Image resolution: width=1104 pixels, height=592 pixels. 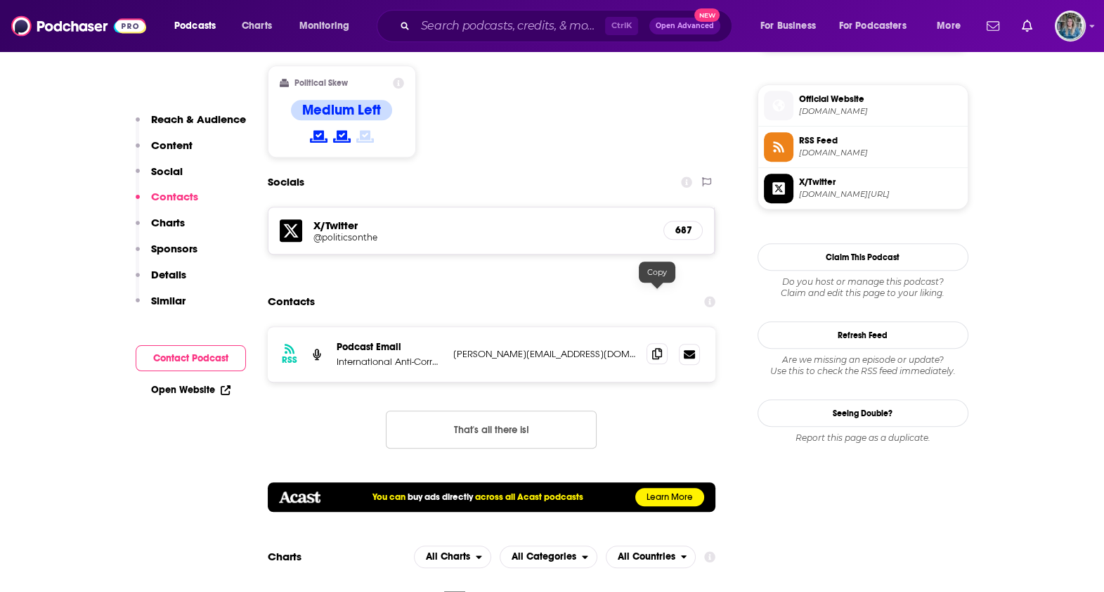 I want to click on h3: RSS, so click(x=290, y=360).